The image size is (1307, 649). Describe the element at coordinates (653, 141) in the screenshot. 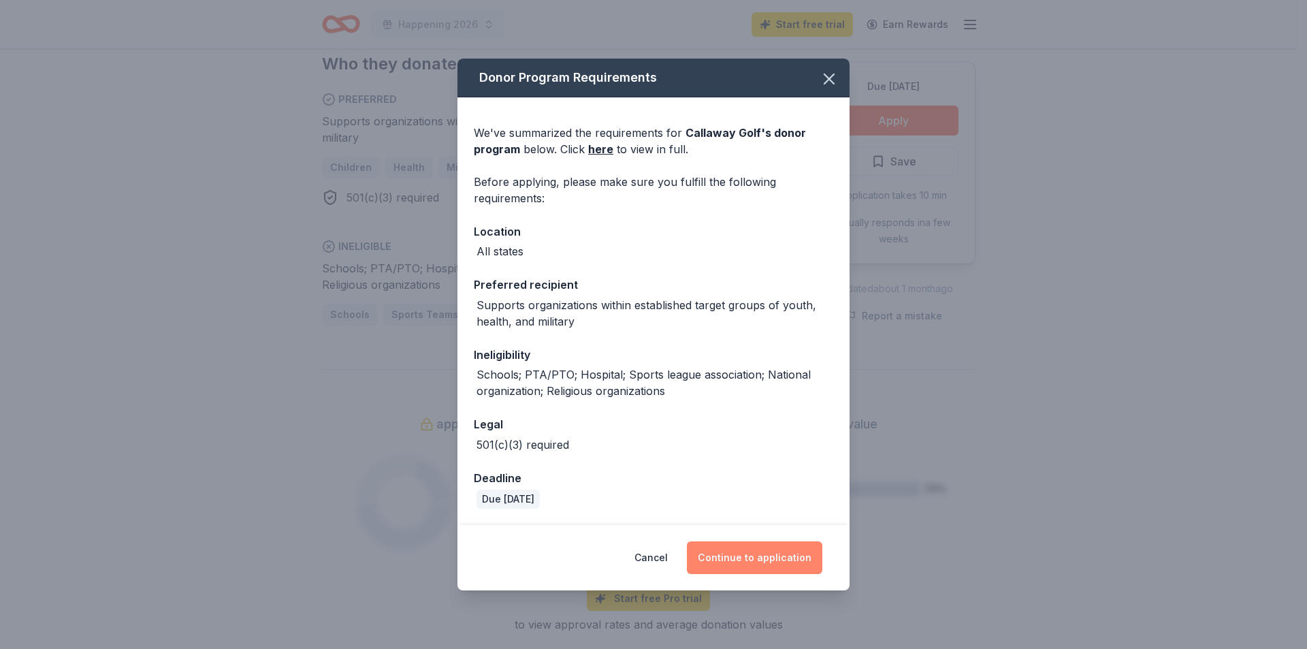

I see `div: We've summarized the requirements for below. Click to view in full.` at that location.